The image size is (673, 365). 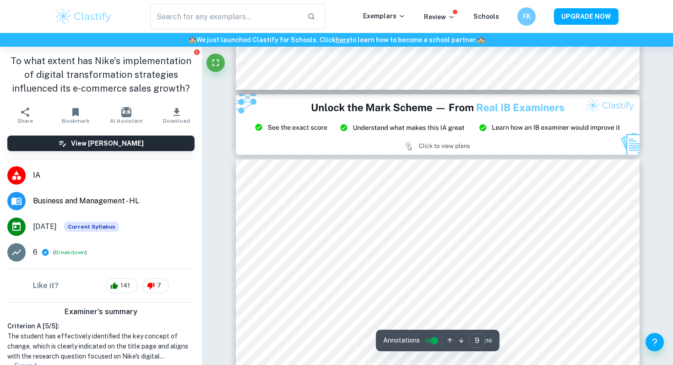 I want to click on img: Ad, so click(x=437, y=124).